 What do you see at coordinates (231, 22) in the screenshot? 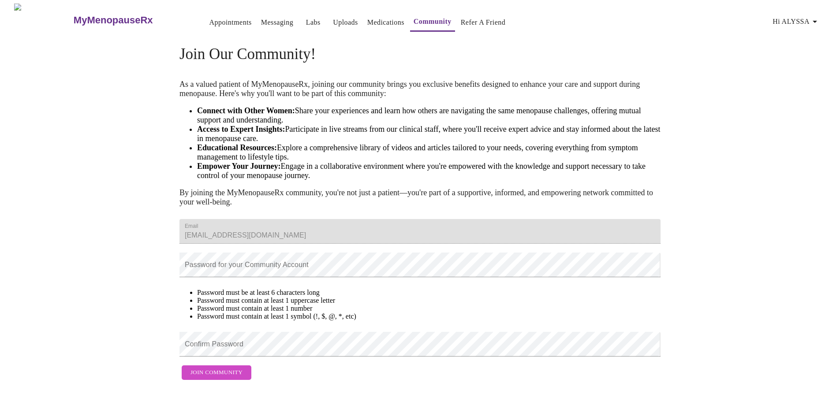
I see `button: Appointments` at bounding box center [231, 22].